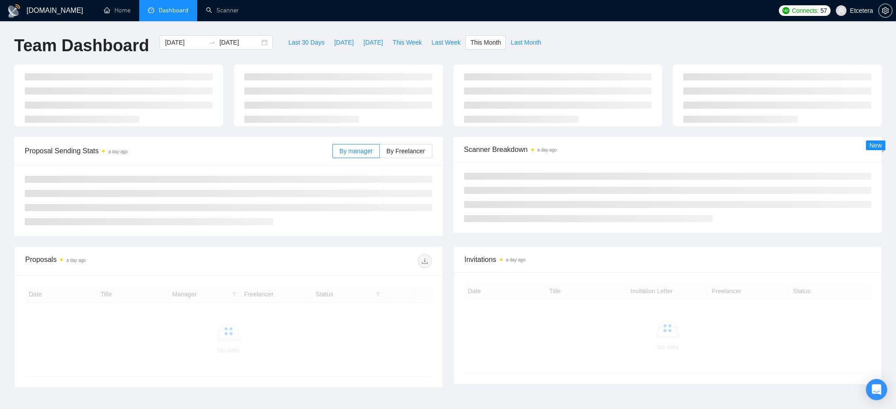  Describe the element at coordinates (212, 42) in the screenshot. I see `span: swap-right` at that location.